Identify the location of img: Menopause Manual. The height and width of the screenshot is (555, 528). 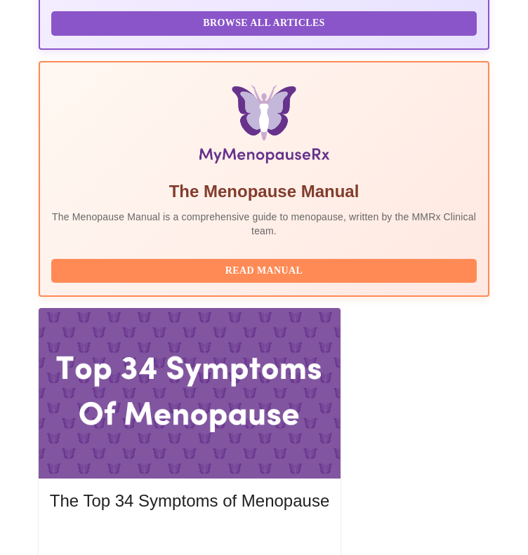
(263, 127).